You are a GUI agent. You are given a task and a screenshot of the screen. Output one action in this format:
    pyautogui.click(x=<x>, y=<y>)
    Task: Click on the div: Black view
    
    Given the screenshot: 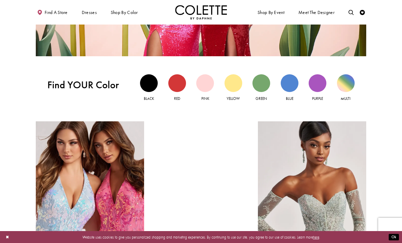 What is the action you would take?
    pyautogui.click(x=149, y=83)
    